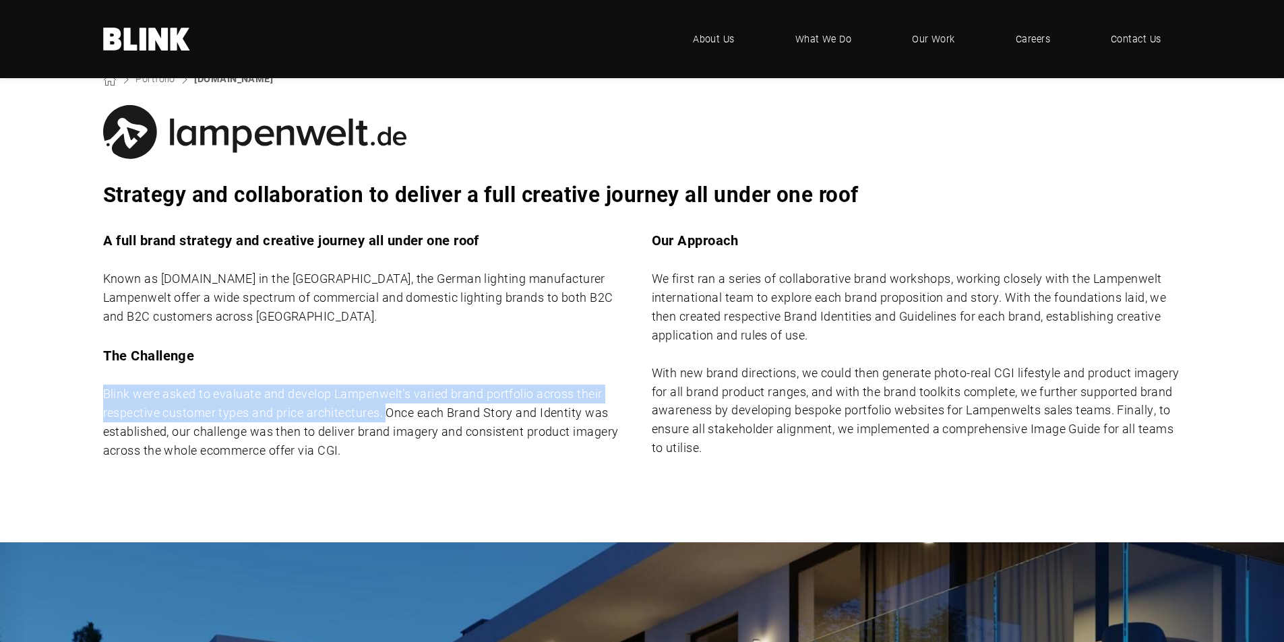 Image resolution: width=1284 pixels, height=642 pixels. Describe the element at coordinates (147, 39) in the screenshot. I see `a: Home` at that location.